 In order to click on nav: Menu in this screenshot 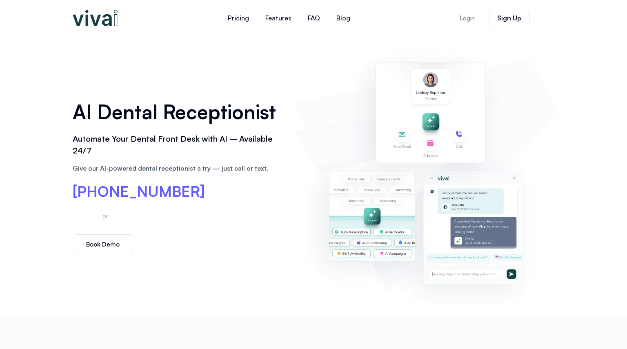, I will do `click(289, 18)`.